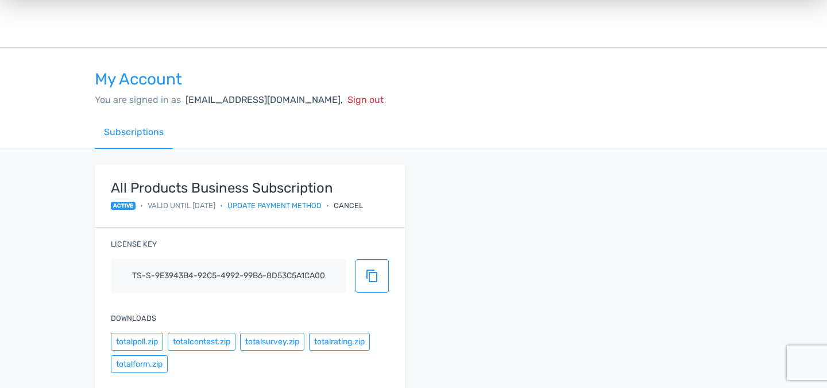 The image size is (827, 388). I want to click on span: You are signed in as, so click(138, 99).